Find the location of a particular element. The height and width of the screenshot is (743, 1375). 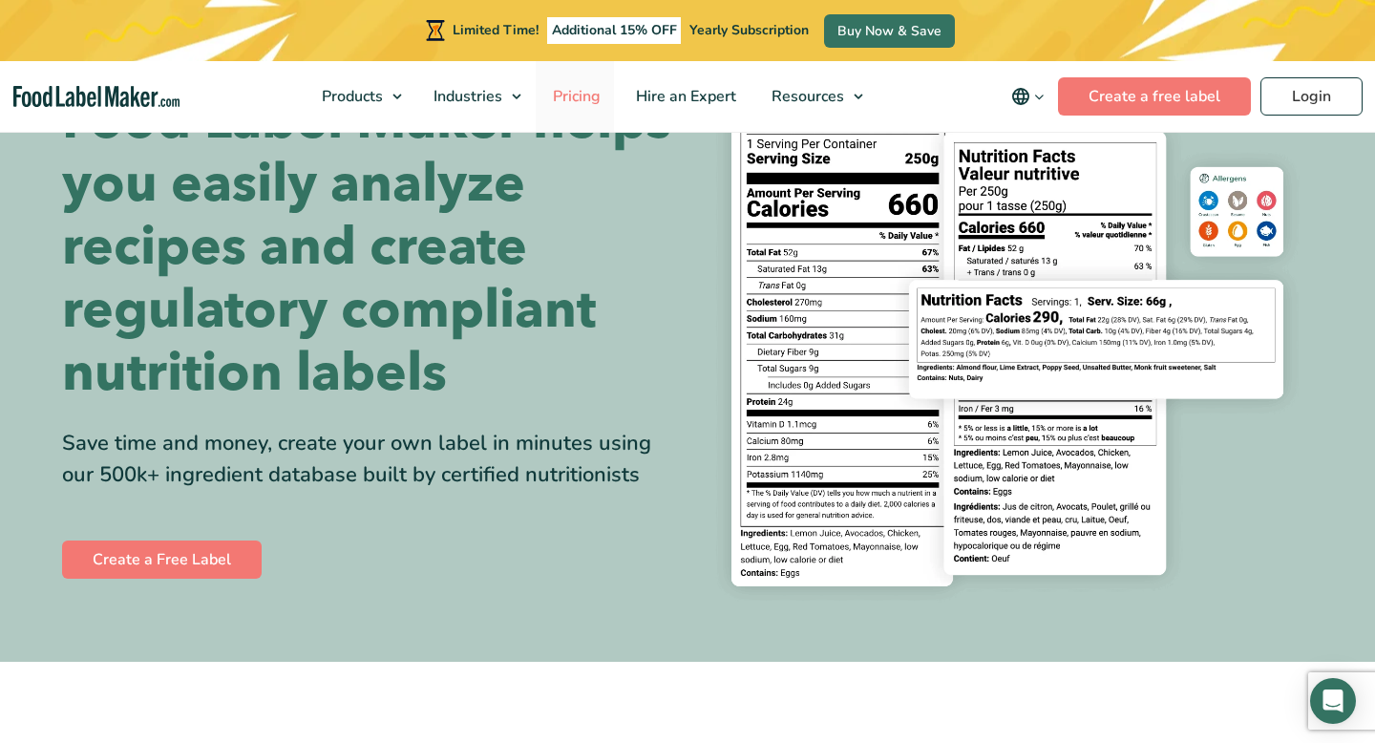

div: Save time and money, create your own label in minutes using our 500k+ ingredient database built b... is located at coordinates (368, 459).